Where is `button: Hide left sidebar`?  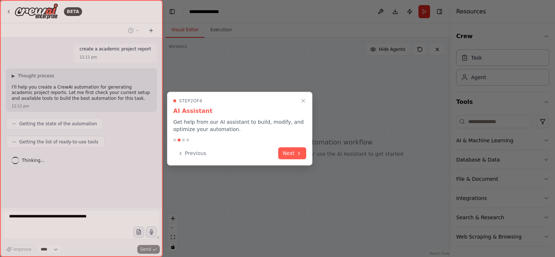
button: Hide left sidebar is located at coordinates (172, 12).